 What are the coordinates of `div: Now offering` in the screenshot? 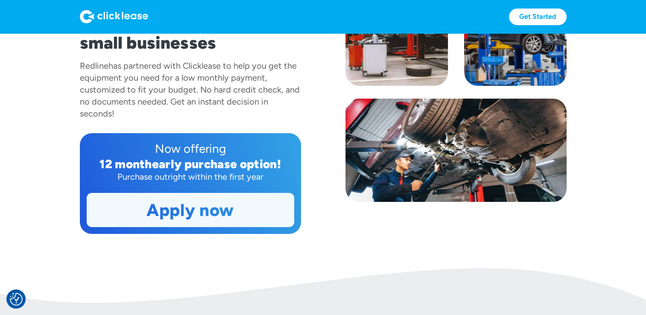 It's located at (190, 149).